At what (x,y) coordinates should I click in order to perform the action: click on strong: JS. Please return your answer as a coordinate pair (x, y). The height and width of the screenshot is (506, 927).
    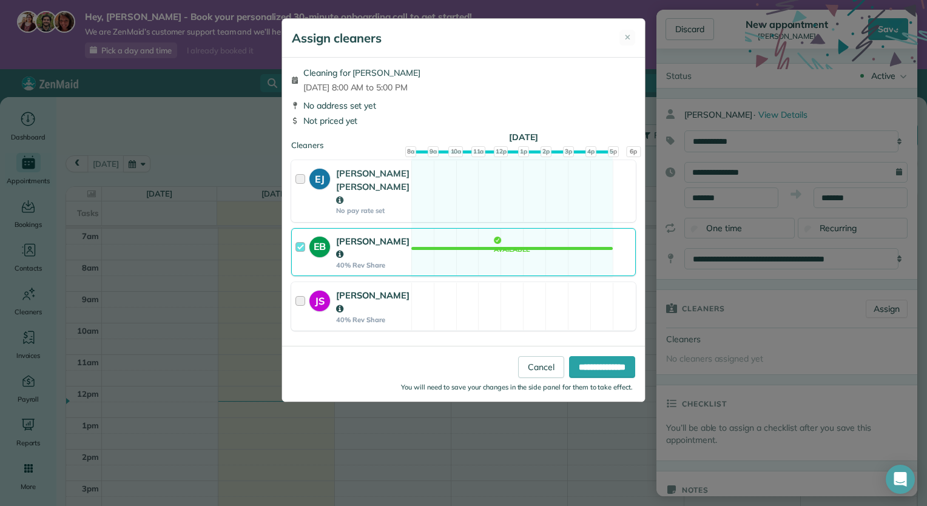
    Looking at the image, I should click on (320, 299).